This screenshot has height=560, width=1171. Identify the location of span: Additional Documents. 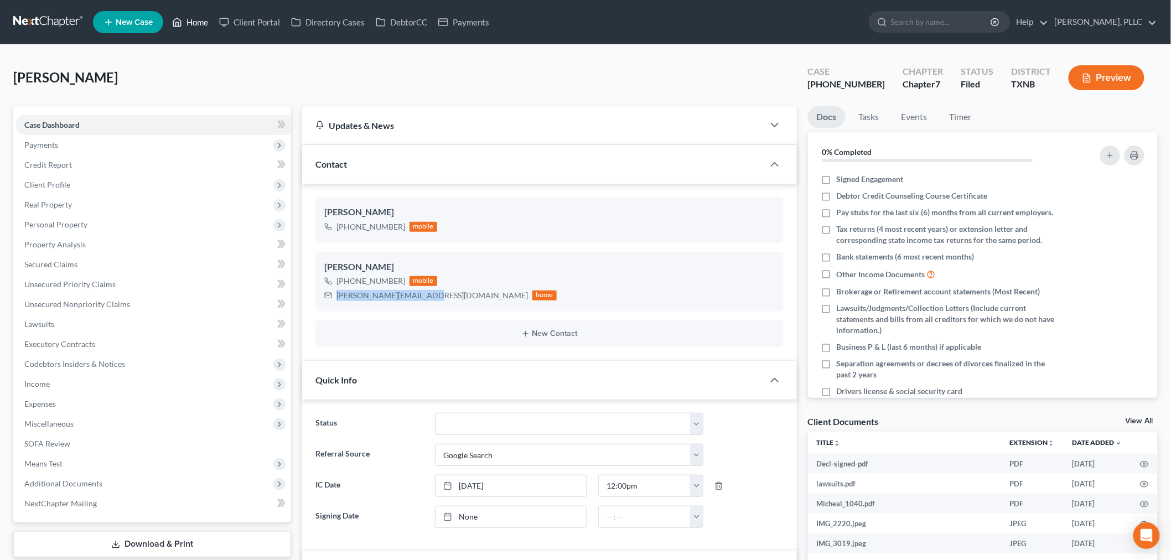
(63, 483).